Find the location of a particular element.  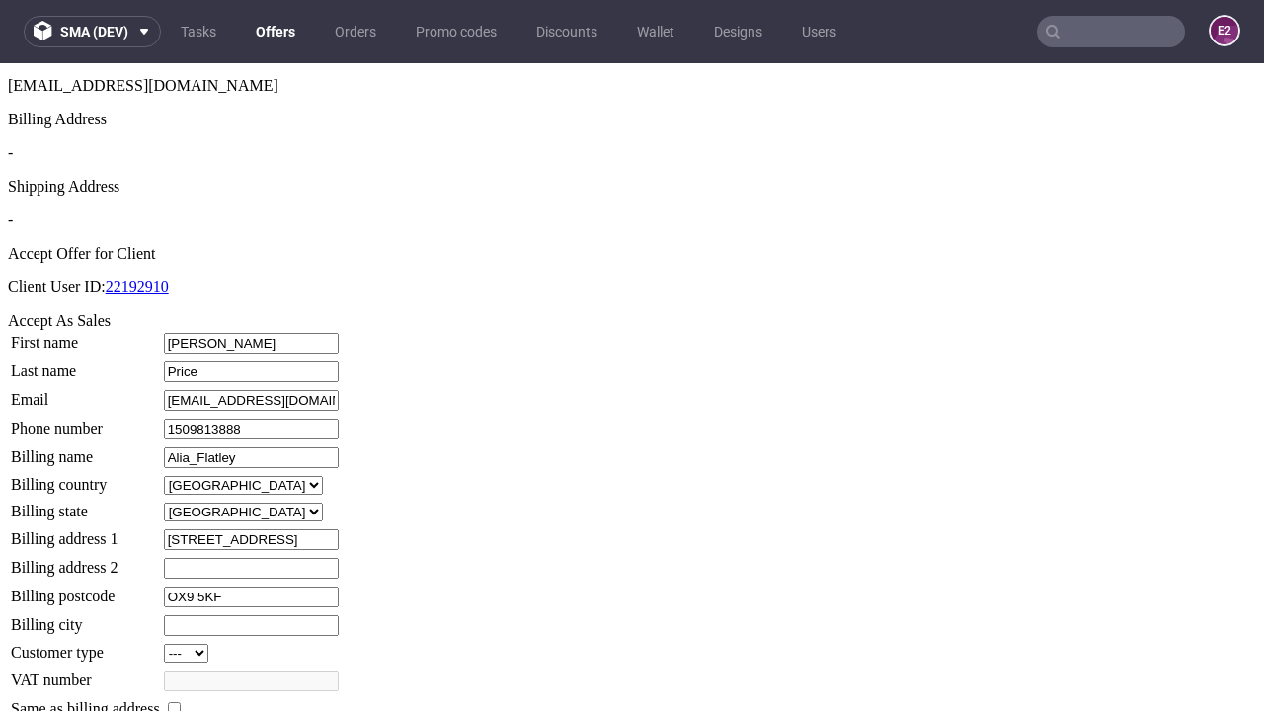

td: Billing state is located at coordinates (85, 448).